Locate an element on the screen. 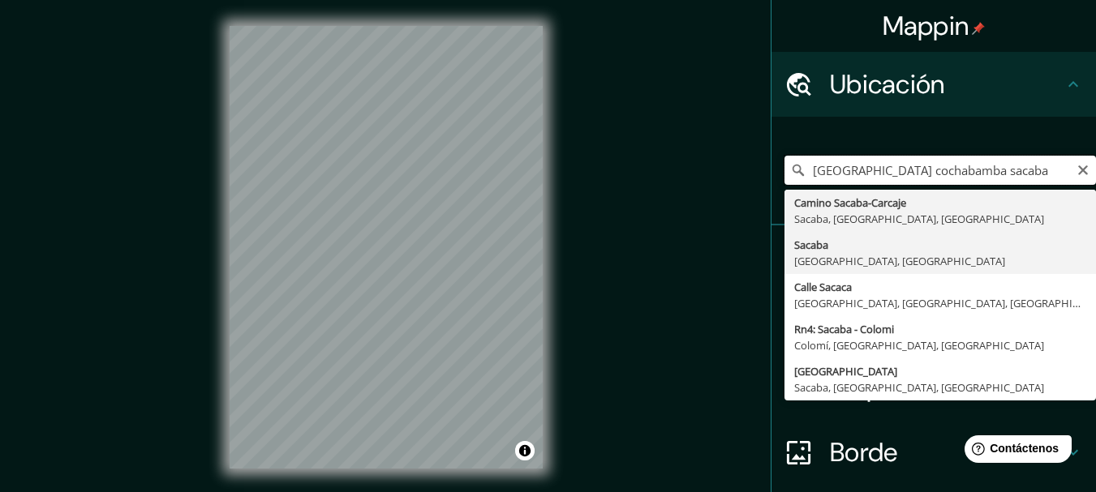 The height and width of the screenshot is (492, 1096). img: pin-icon.png is located at coordinates (978, 28).